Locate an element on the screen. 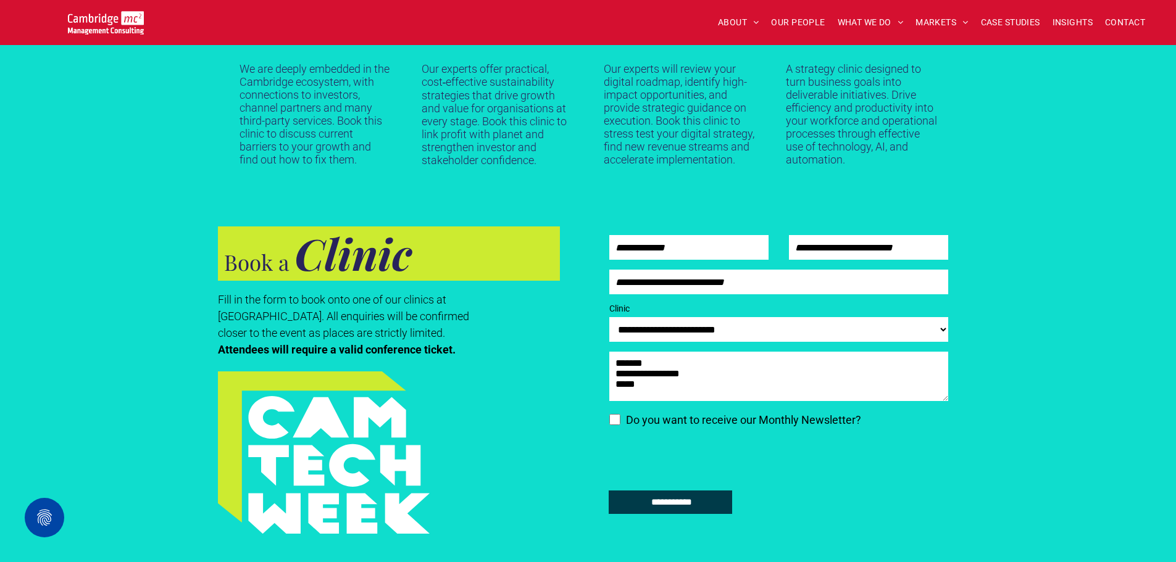  a: MARKETS is located at coordinates (942, 22).